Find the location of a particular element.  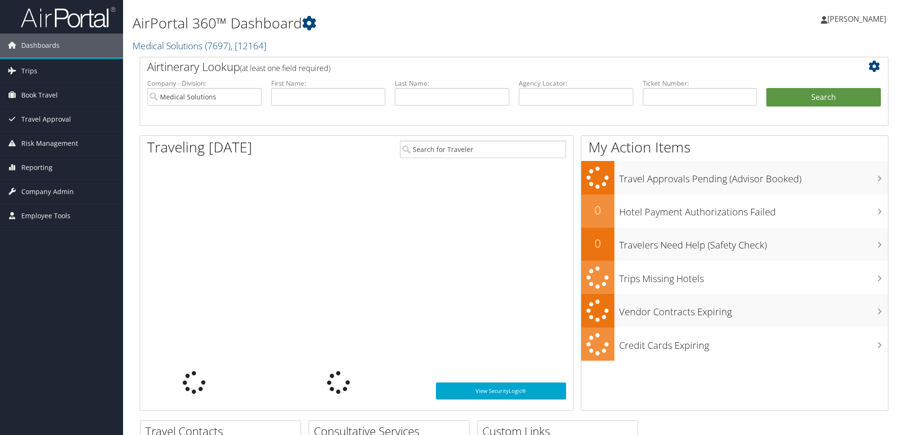

span: Dashboards is located at coordinates (40, 45).